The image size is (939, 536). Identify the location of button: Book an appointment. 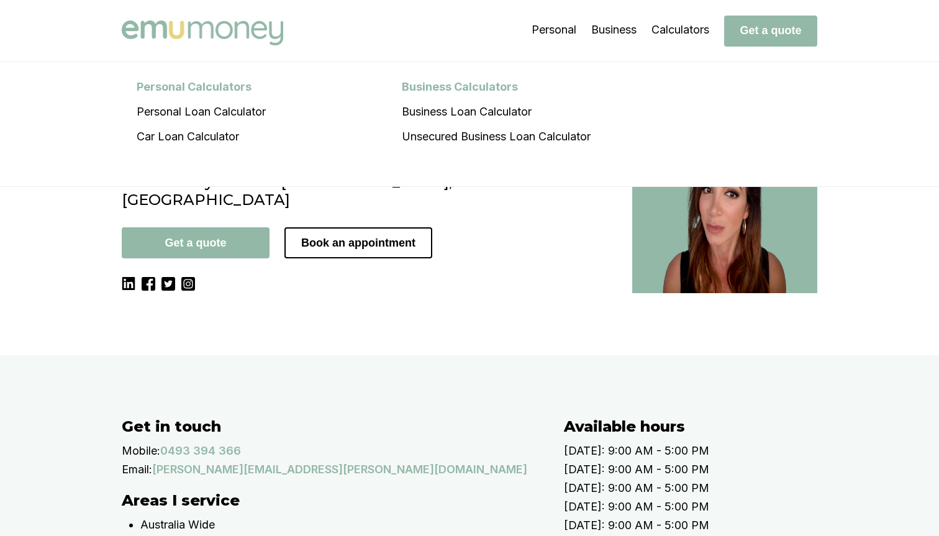
(358, 243).